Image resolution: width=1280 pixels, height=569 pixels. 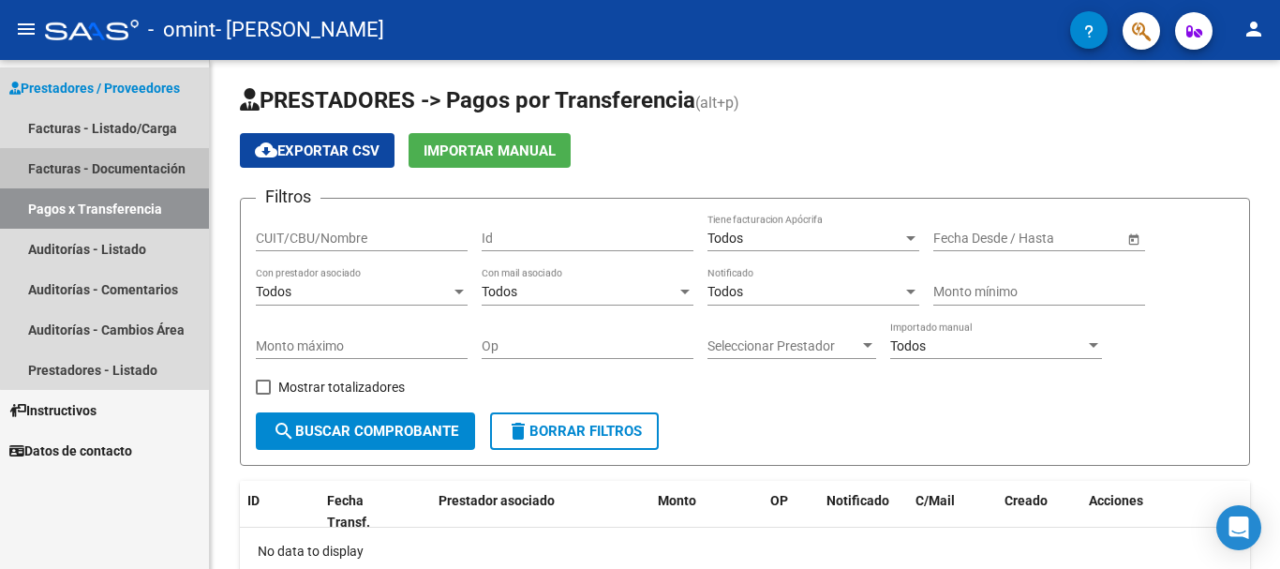 What do you see at coordinates (857, 500) in the screenshot?
I see `span: Notificado` at bounding box center [857, 500].